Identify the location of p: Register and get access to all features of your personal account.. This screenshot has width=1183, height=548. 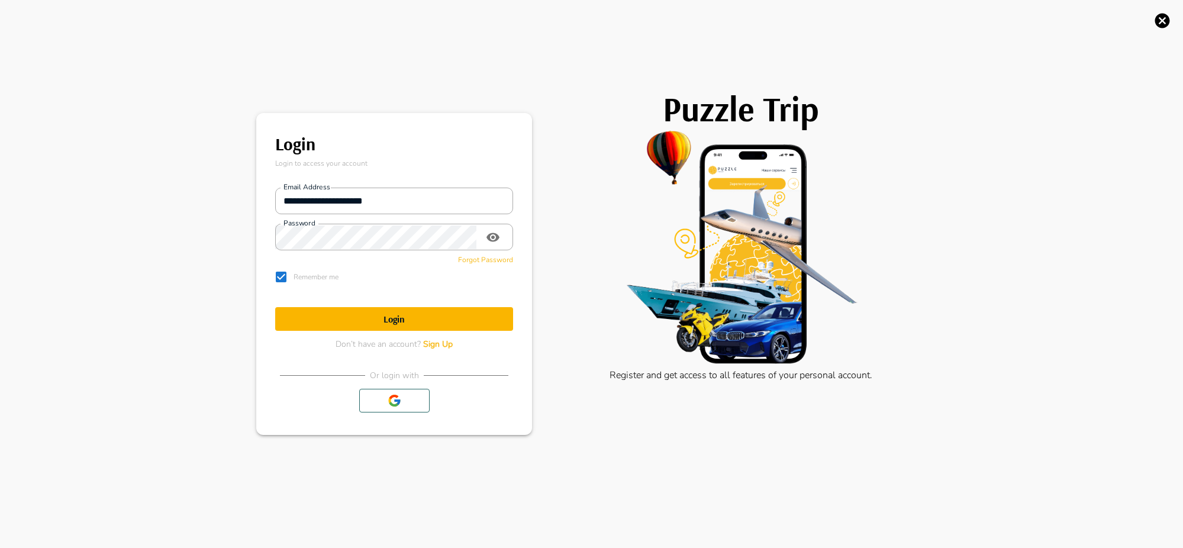
(741, 375).